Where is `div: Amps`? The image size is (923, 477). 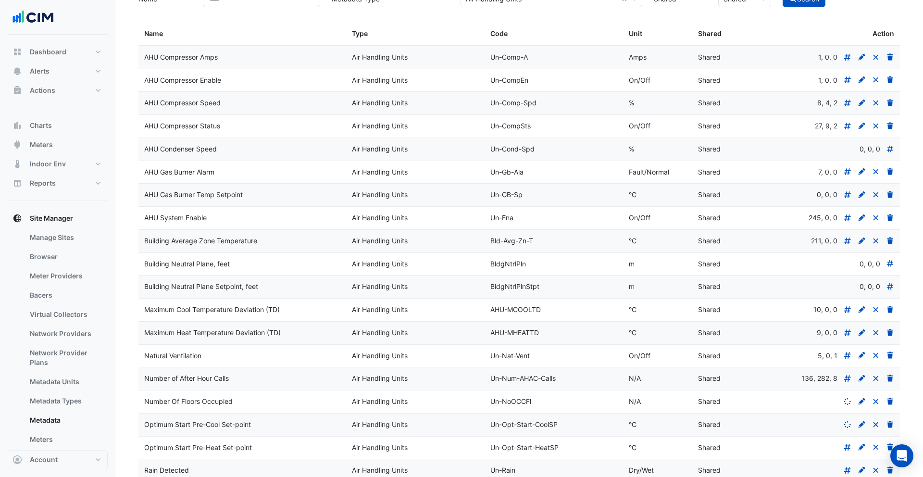
div: Amps is located at coordinates (658, 57).